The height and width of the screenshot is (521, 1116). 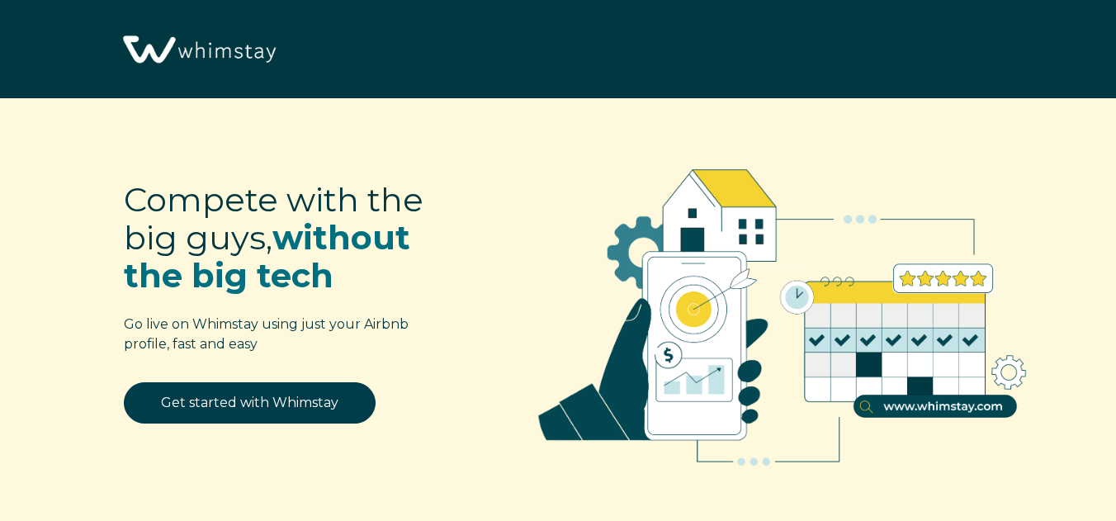 What do you see at coordinates (266, 333) in the screenshot?
I see `span: Go live on Whimstay using just your Airbnb profile, fast and easy` at bounding box center [266, 333].